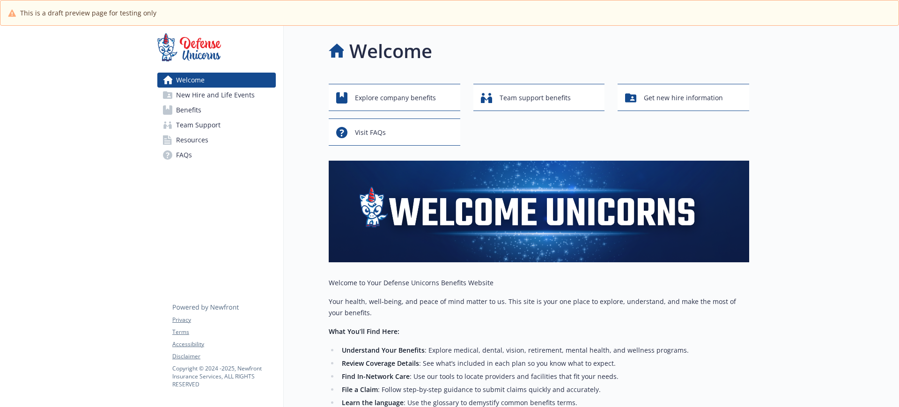 Image resolution: width=899 pixels, height=407 pixels. Describe the element at coordinates (390, 51) in the screenshot. I see `h1: Welcome` at that location.